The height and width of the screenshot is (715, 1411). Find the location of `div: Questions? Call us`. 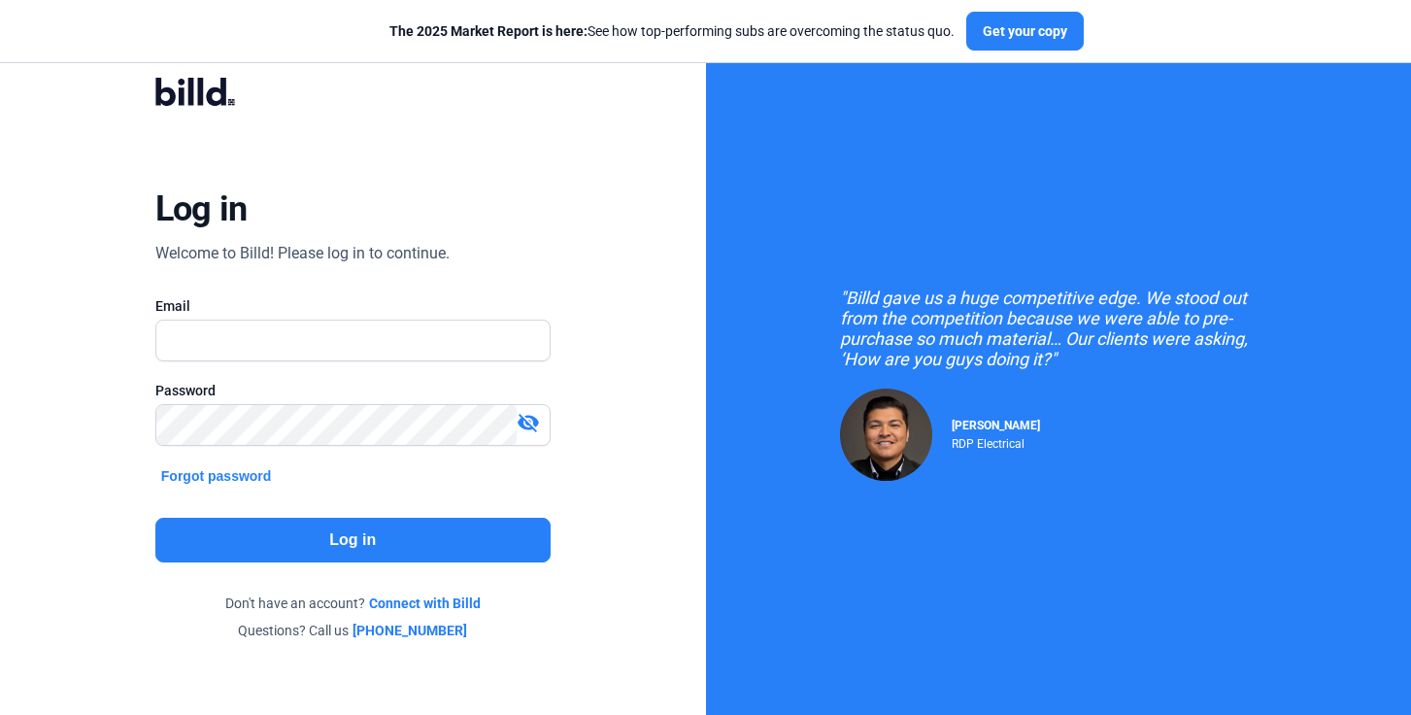

div: Questions? Call us is located at coordinates (353, 630).